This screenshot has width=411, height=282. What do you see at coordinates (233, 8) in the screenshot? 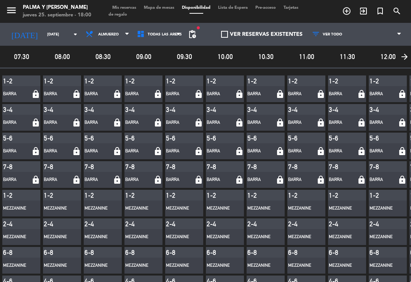
I see `span: Lista de Espera` at bounding box center [233, 8].